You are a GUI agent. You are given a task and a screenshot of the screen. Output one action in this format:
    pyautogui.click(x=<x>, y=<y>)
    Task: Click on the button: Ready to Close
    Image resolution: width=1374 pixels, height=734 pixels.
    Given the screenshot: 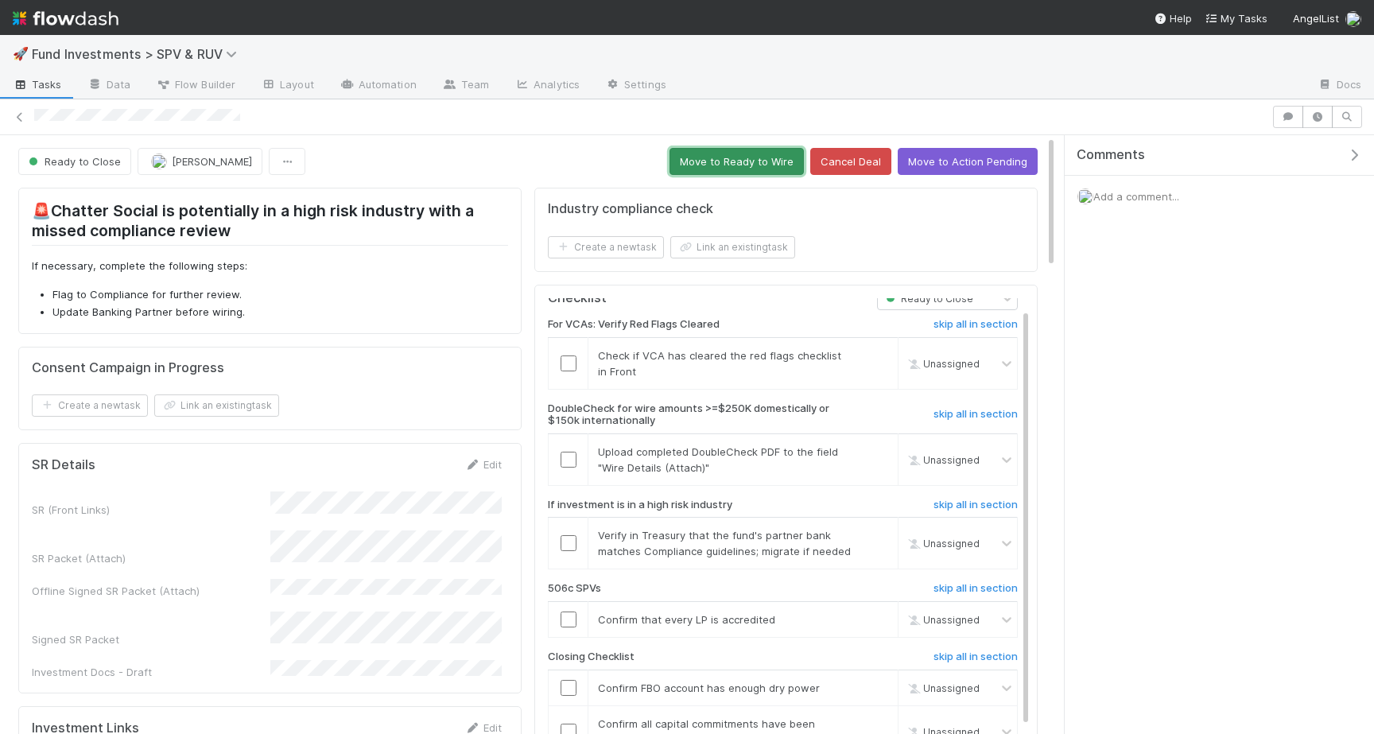 What is the action you would take?
    pyautogui.click(x=75, y=161)
    